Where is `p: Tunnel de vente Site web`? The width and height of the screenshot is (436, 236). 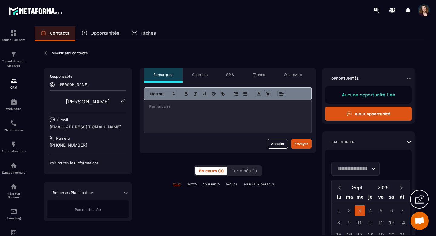
p: Tunnel de vente Site web is located at coordinates (14, 64).